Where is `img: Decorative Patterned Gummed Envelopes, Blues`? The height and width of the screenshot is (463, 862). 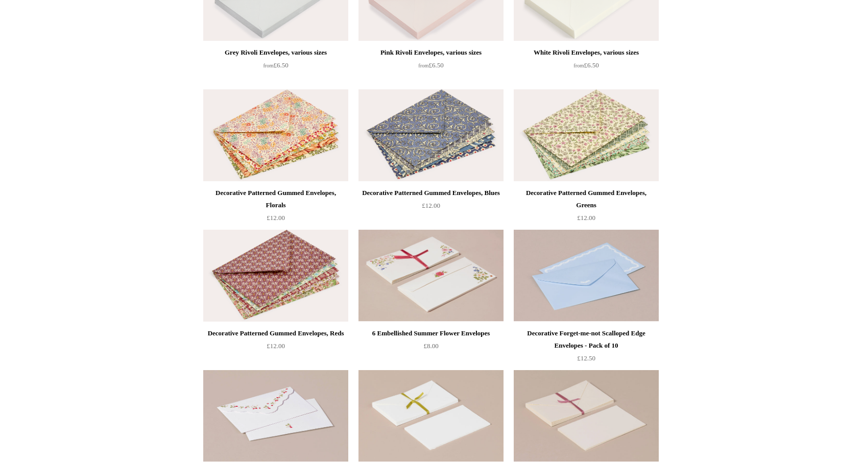 img: Decorative Patterned Gummed Envelopes, Blues is located at coordinates (431, 135).